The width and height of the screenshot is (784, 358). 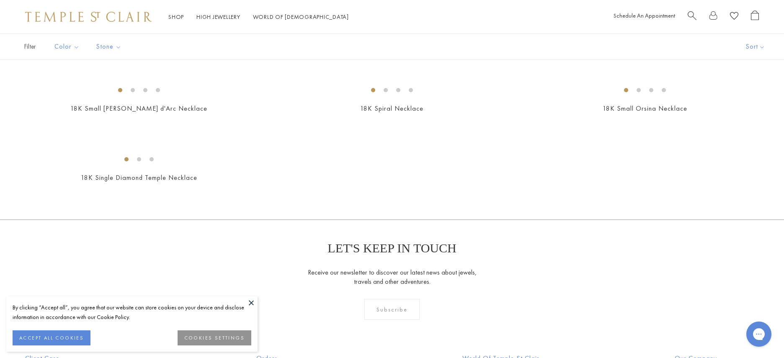 What do you see at coordinates (17, 16) in the screenshot?
I see `button: Gorgias live chat` at bounding box center [17, 16].